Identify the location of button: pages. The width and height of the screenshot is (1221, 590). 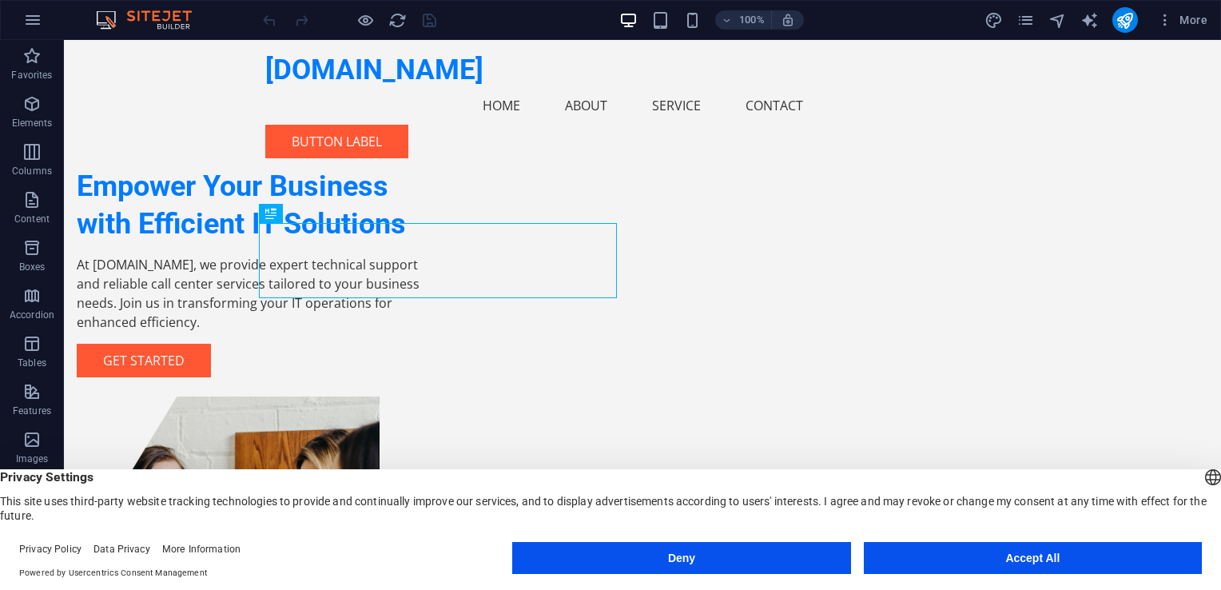
(1026, 20).